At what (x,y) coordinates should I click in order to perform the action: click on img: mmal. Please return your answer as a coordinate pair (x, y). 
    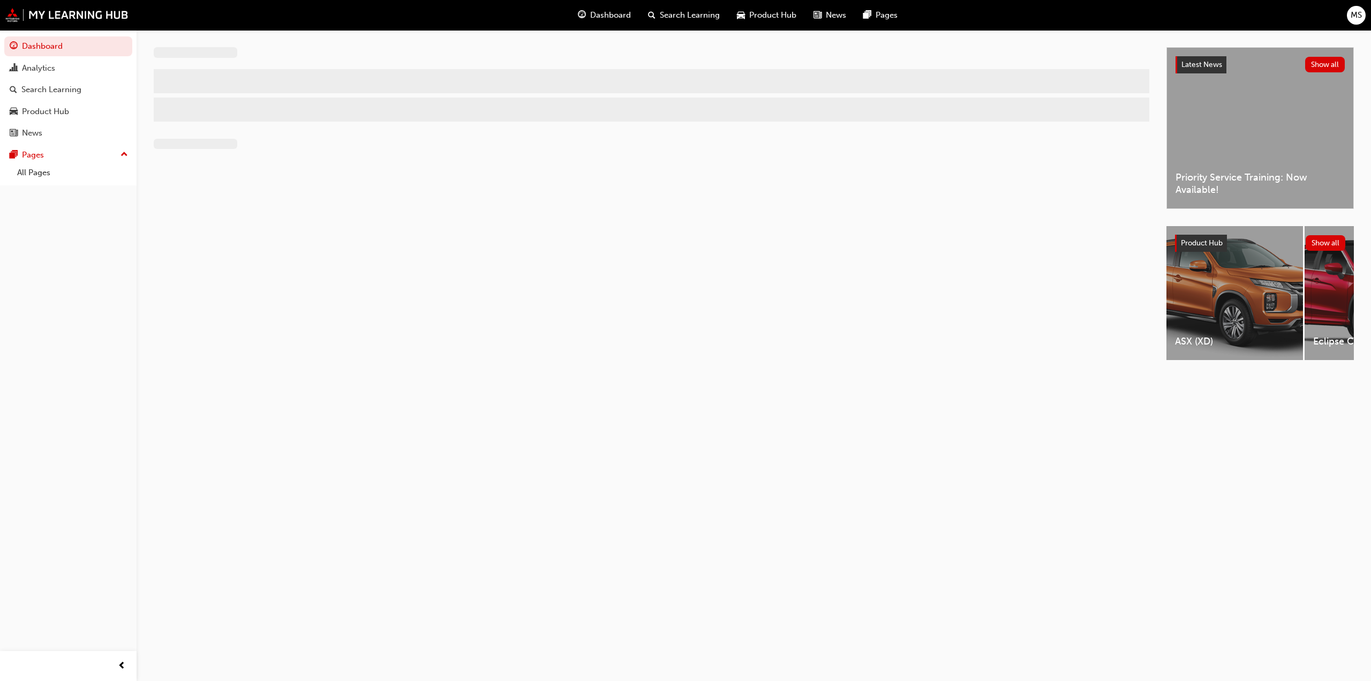
    Looking at the image, I should click on (67, 15).